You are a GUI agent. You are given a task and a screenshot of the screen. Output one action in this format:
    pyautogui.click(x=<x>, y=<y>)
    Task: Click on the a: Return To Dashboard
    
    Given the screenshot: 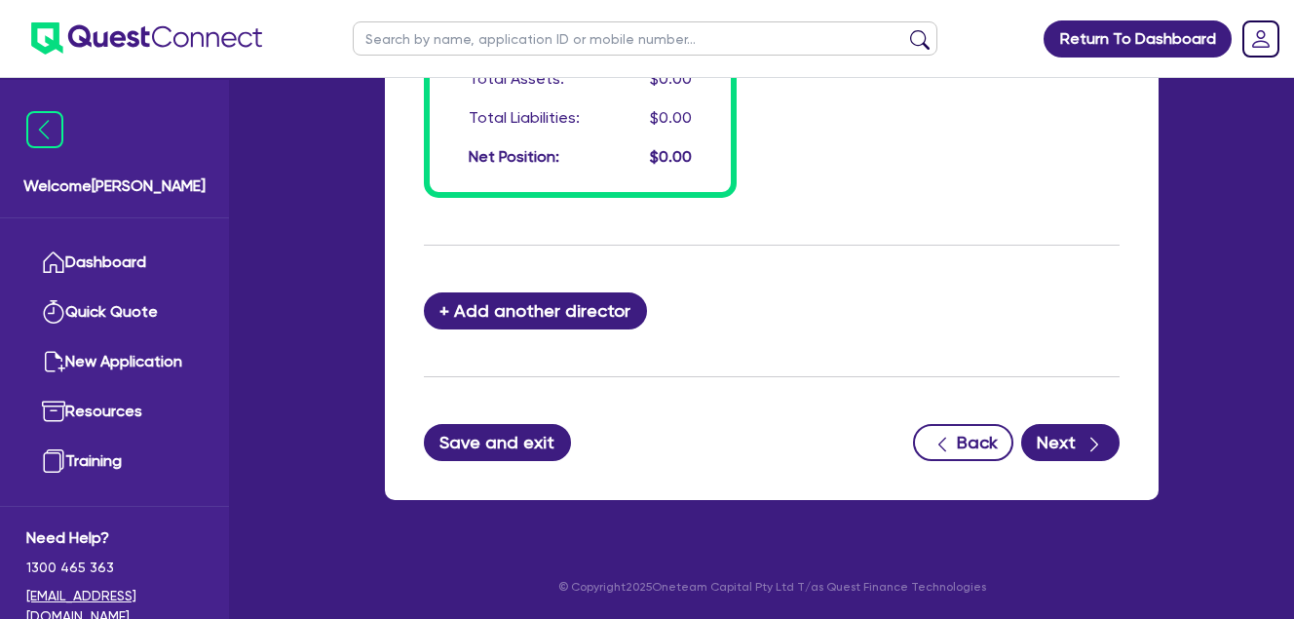 What is the action you would take?
    pyautogui.click(x=1137, y=39)
    